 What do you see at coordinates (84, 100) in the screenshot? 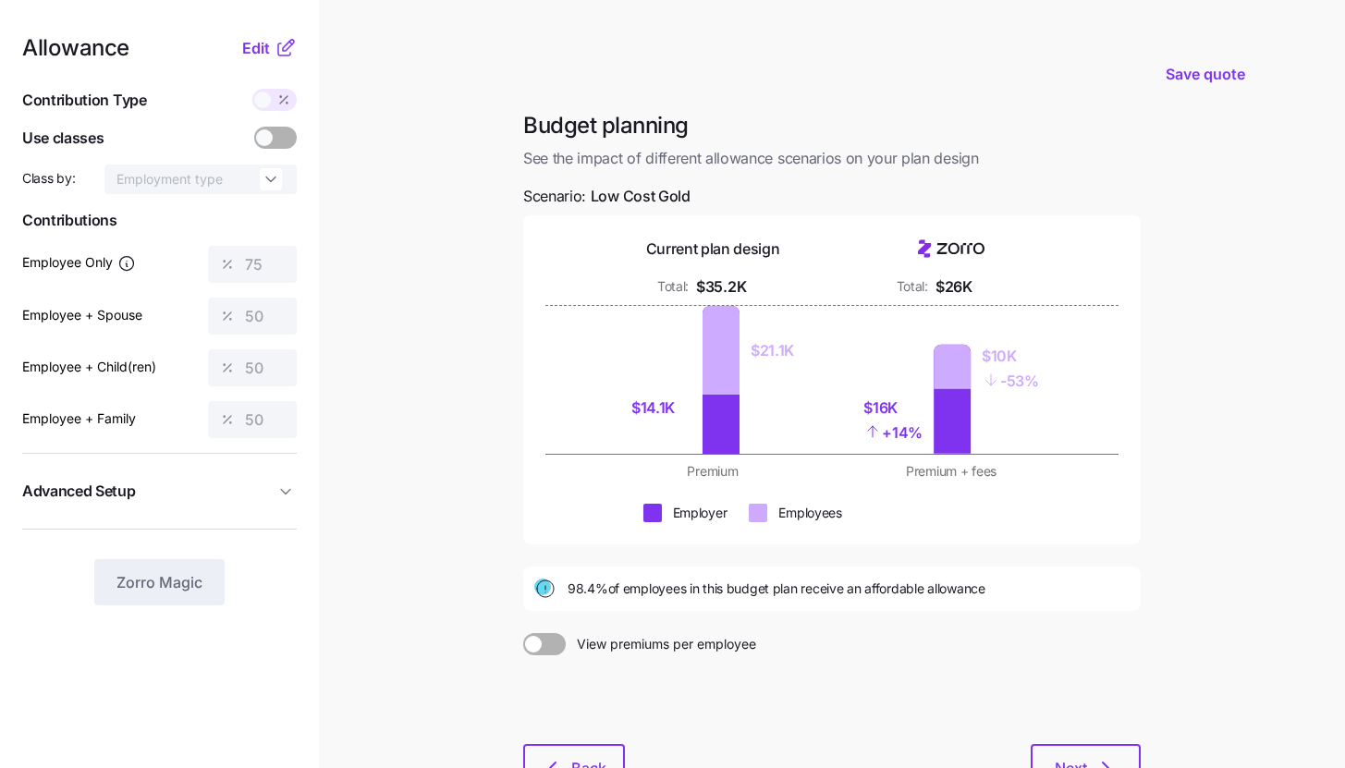
I see `span: Contribution Type` at bounding box center [84, 100].